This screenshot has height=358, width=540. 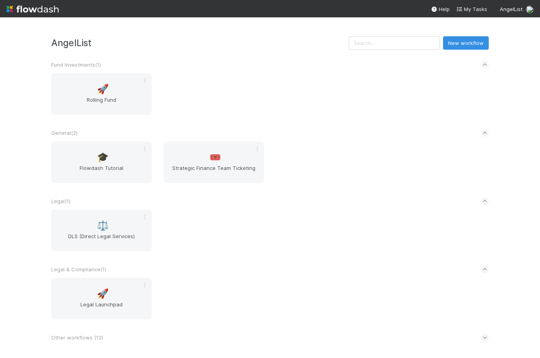 What do you see at coordinates (472, 9) in the screenshot?
I see `a: My Tasks` at bounding box center [472, 9].